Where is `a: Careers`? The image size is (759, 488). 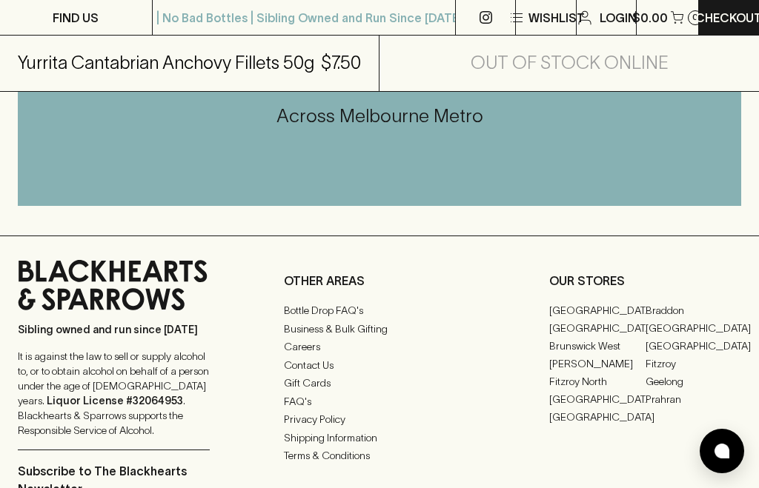 a: Careers is located at coordinates (379, 347).